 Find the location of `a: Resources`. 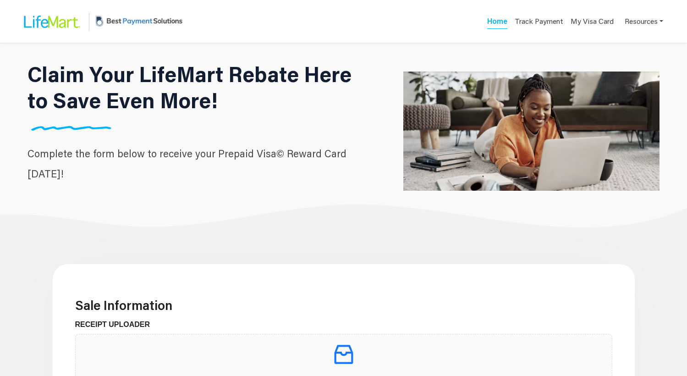

a: Resources is located at coordinates (644, 21).